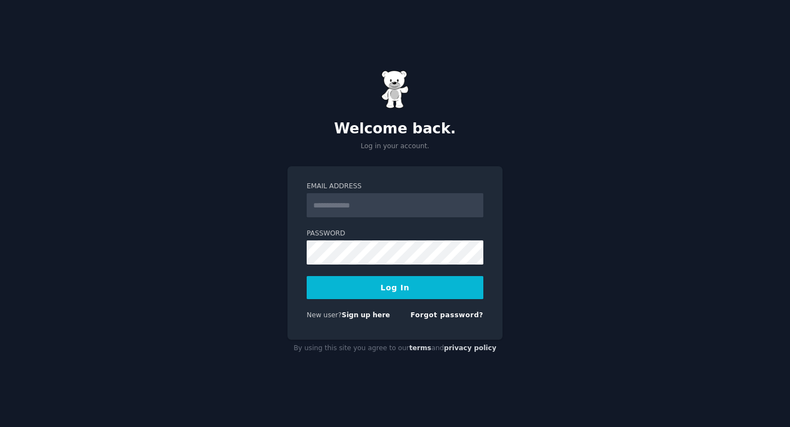  Describe the element at coordinates (395, 234) in the screenshot. I see `label: Password` at that location.